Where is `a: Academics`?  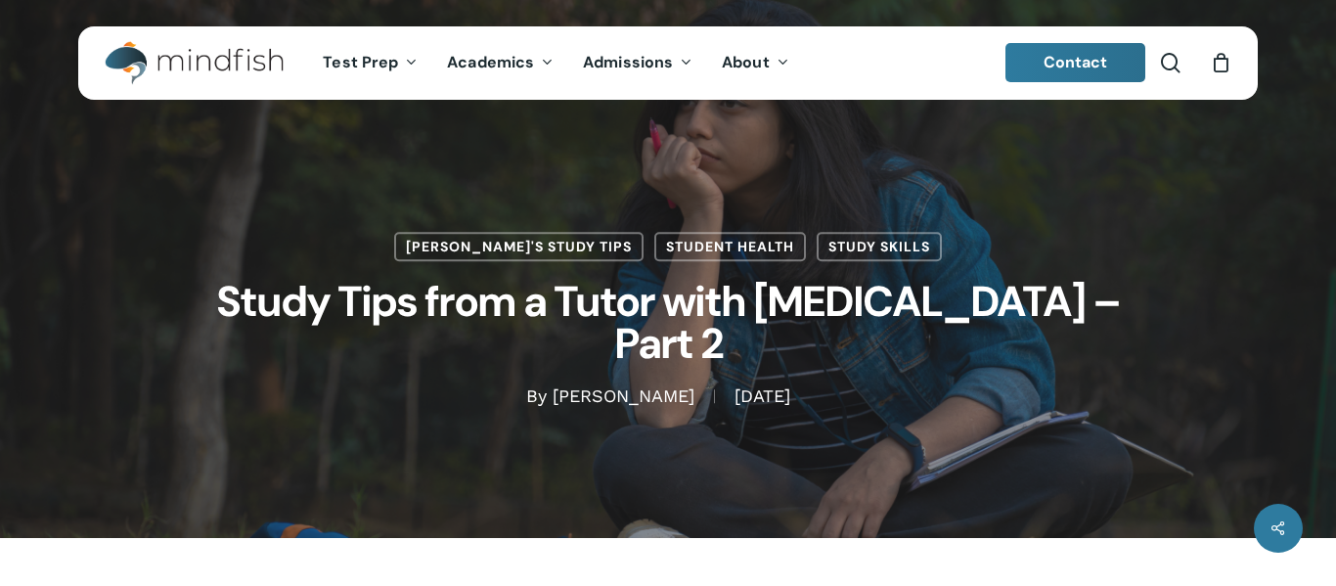
a: Academics is located at coordinates (500, 63).